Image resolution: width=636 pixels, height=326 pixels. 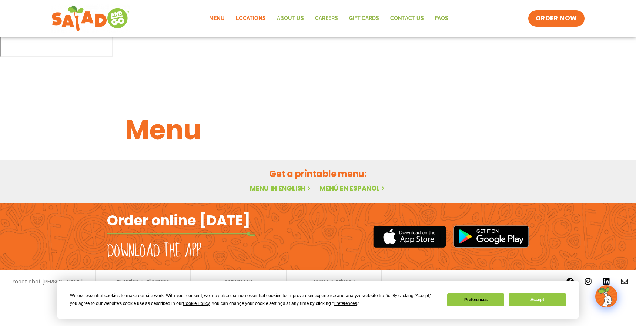 I want to click on a: Menu in English, so click(x=281, y=188).